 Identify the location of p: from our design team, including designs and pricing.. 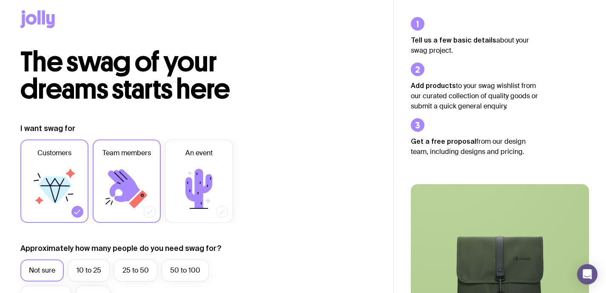
(475, 146).